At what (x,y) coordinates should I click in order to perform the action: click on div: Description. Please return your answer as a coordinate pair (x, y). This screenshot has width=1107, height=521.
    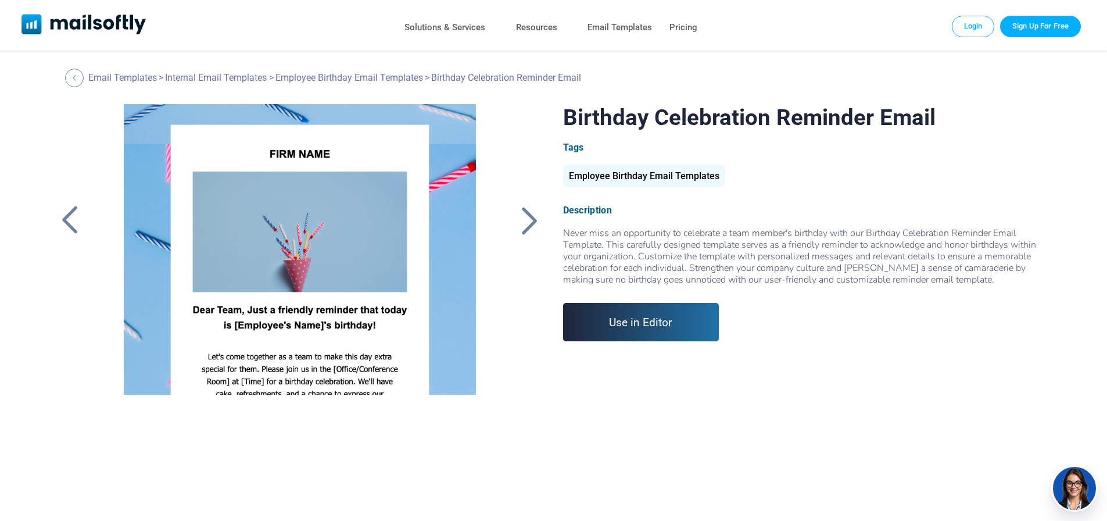
    Looking at the image, I should click on (807, 210).